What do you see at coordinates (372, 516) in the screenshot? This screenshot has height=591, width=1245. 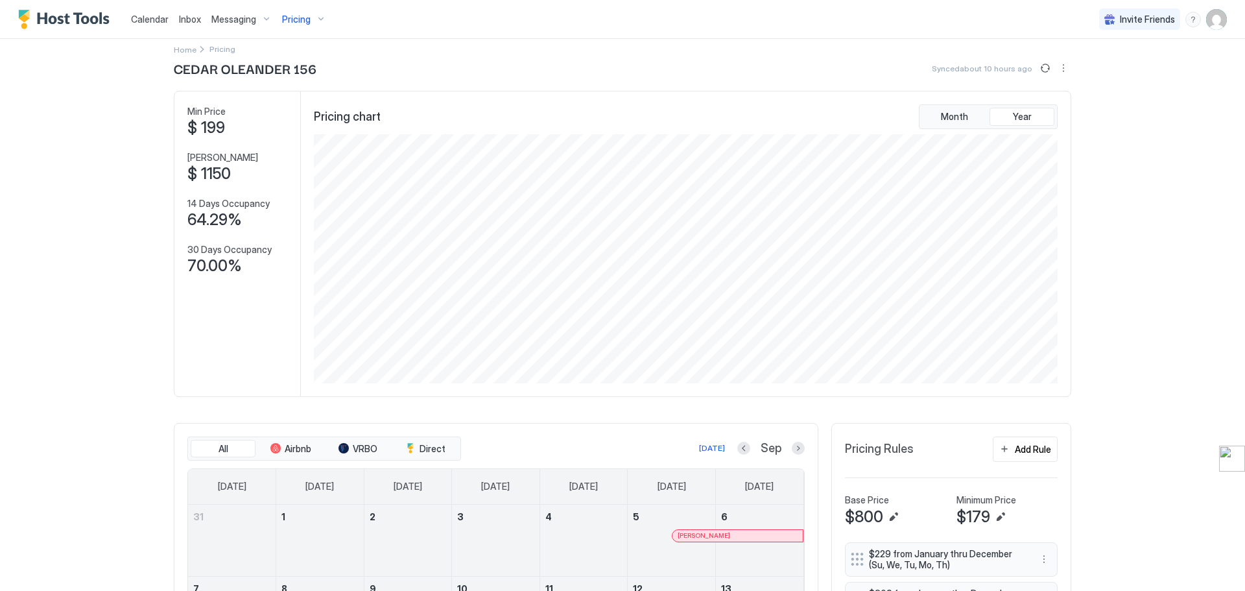 I see `span: 2` at bounding box center [372, 516].